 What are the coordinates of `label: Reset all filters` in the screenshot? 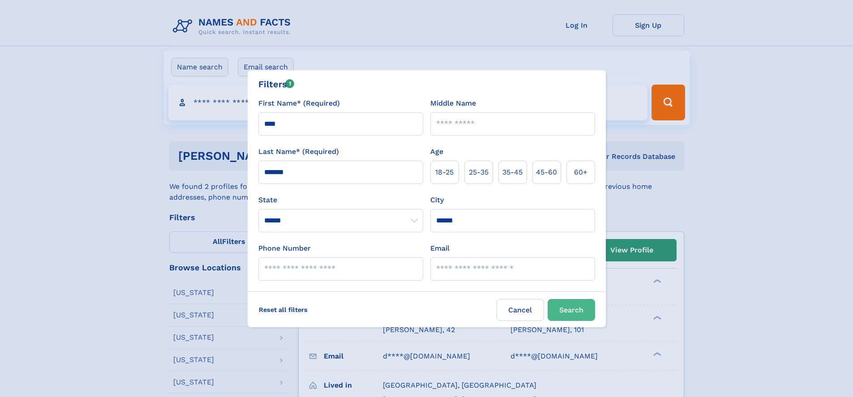 It's located at (283, 310).